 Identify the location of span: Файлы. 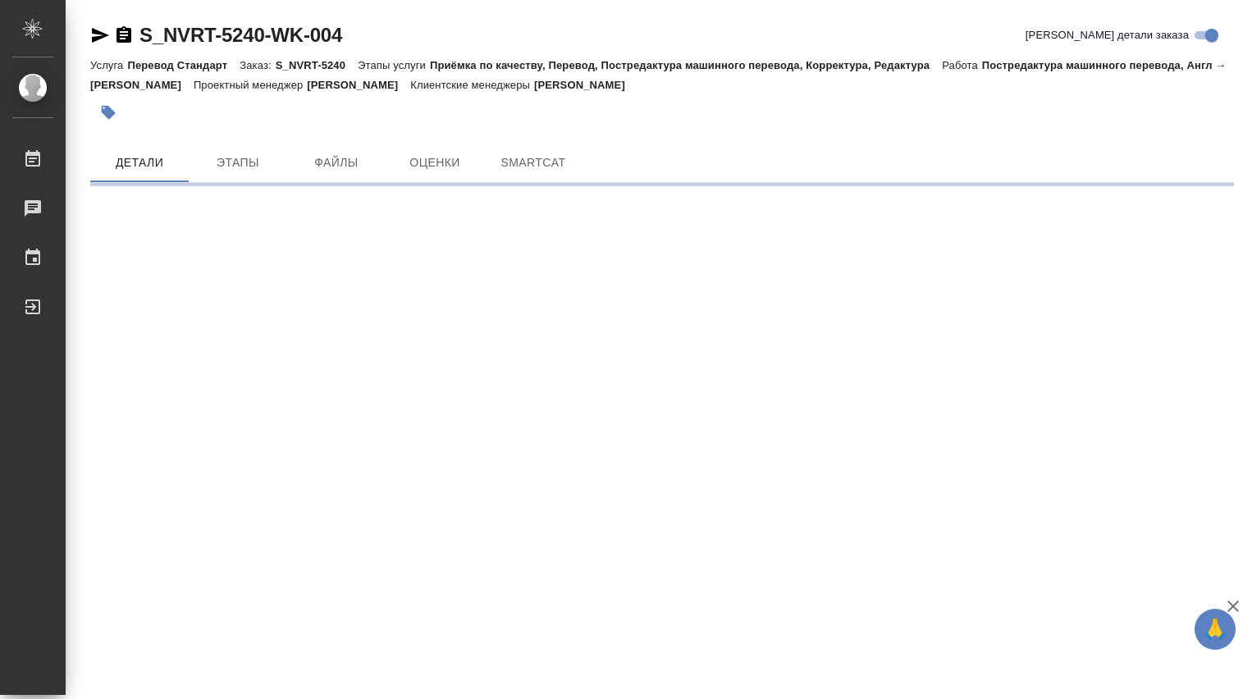
(336, 162).